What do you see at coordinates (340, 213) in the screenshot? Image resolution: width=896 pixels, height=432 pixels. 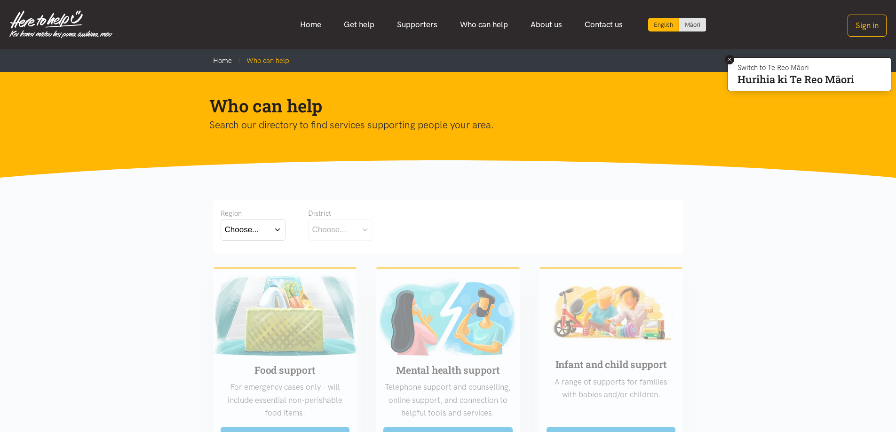 I see `div: District` at bounding box center [340, 213].